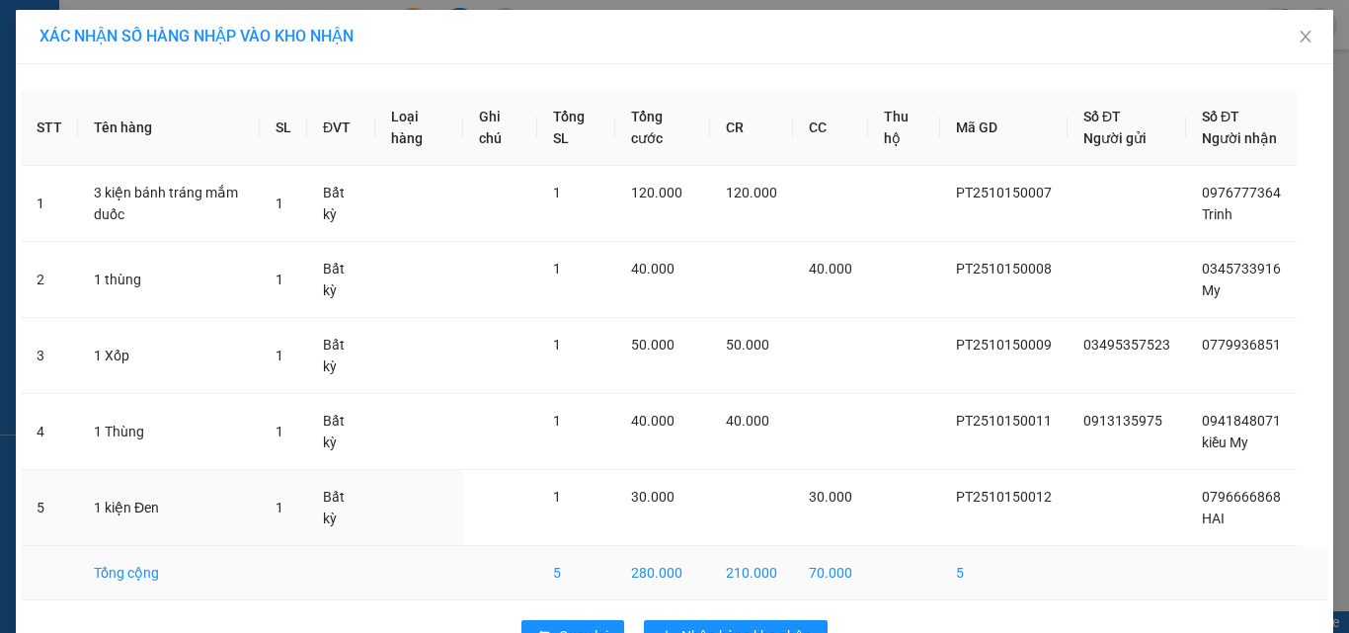  I want to click on span: Người nhận, so click(1239, 138).